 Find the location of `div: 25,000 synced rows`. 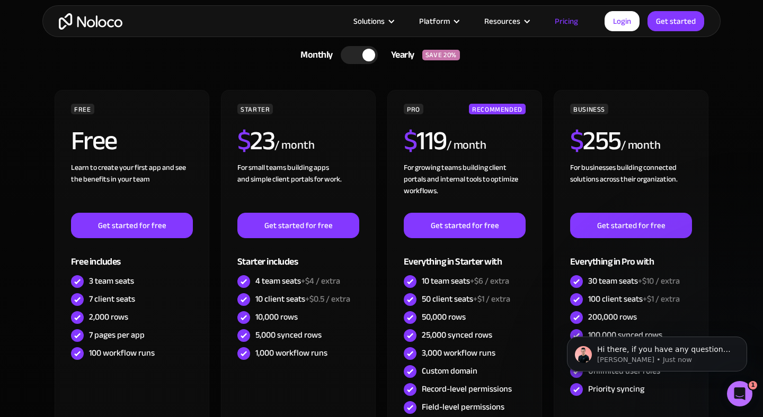

div: 25,000 synced rows is located at coordinates (457, 335).